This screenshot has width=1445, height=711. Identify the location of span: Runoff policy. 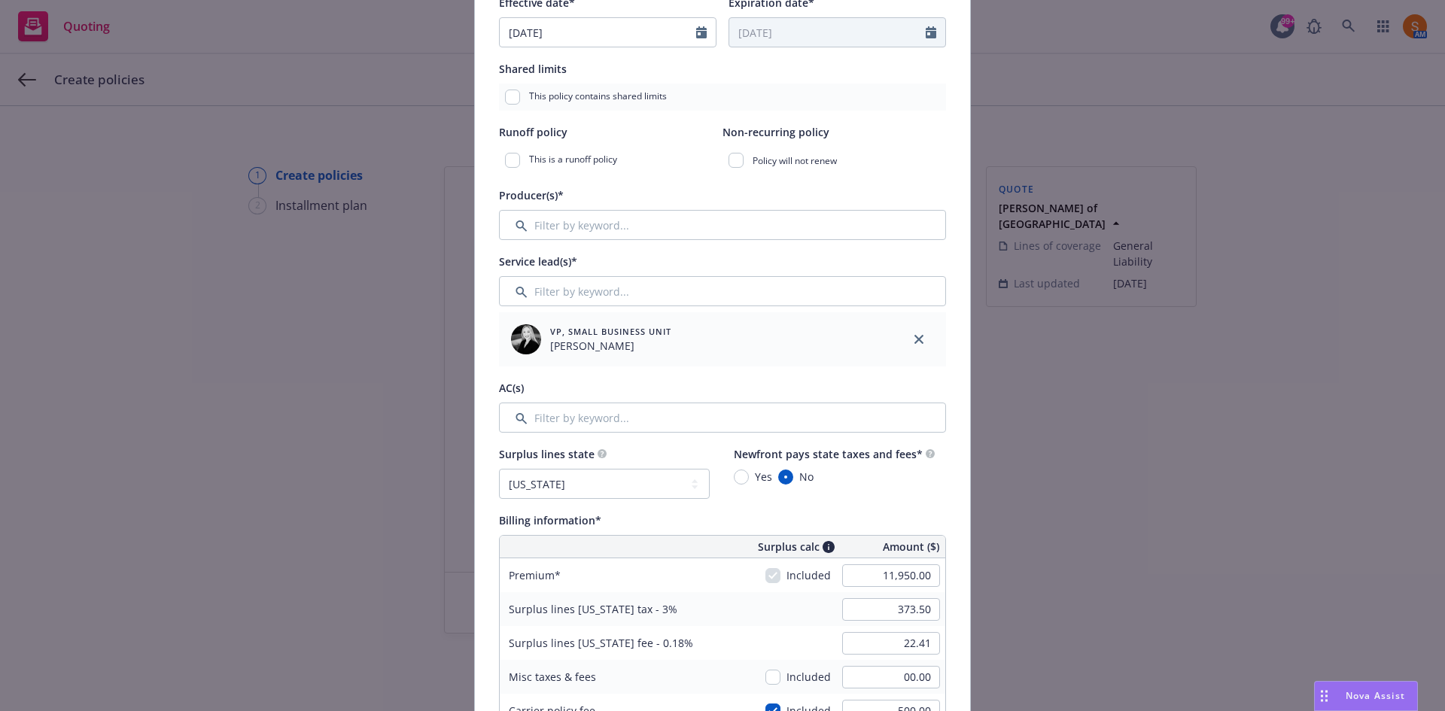
(533, 132).